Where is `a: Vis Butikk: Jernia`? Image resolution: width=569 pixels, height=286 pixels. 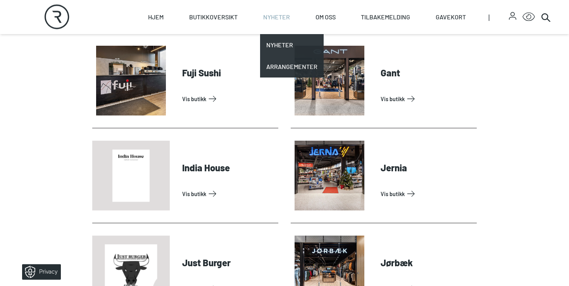 a: Vis Butikk: Jernia is located at coordinates (427, 194).